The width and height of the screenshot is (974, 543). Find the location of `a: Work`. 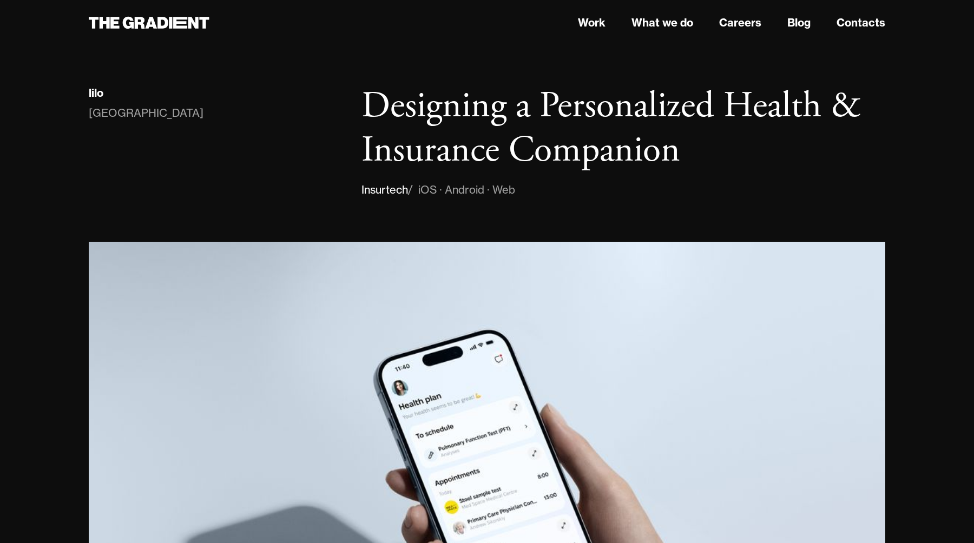

a: Work is located at coordinates (591, 23).